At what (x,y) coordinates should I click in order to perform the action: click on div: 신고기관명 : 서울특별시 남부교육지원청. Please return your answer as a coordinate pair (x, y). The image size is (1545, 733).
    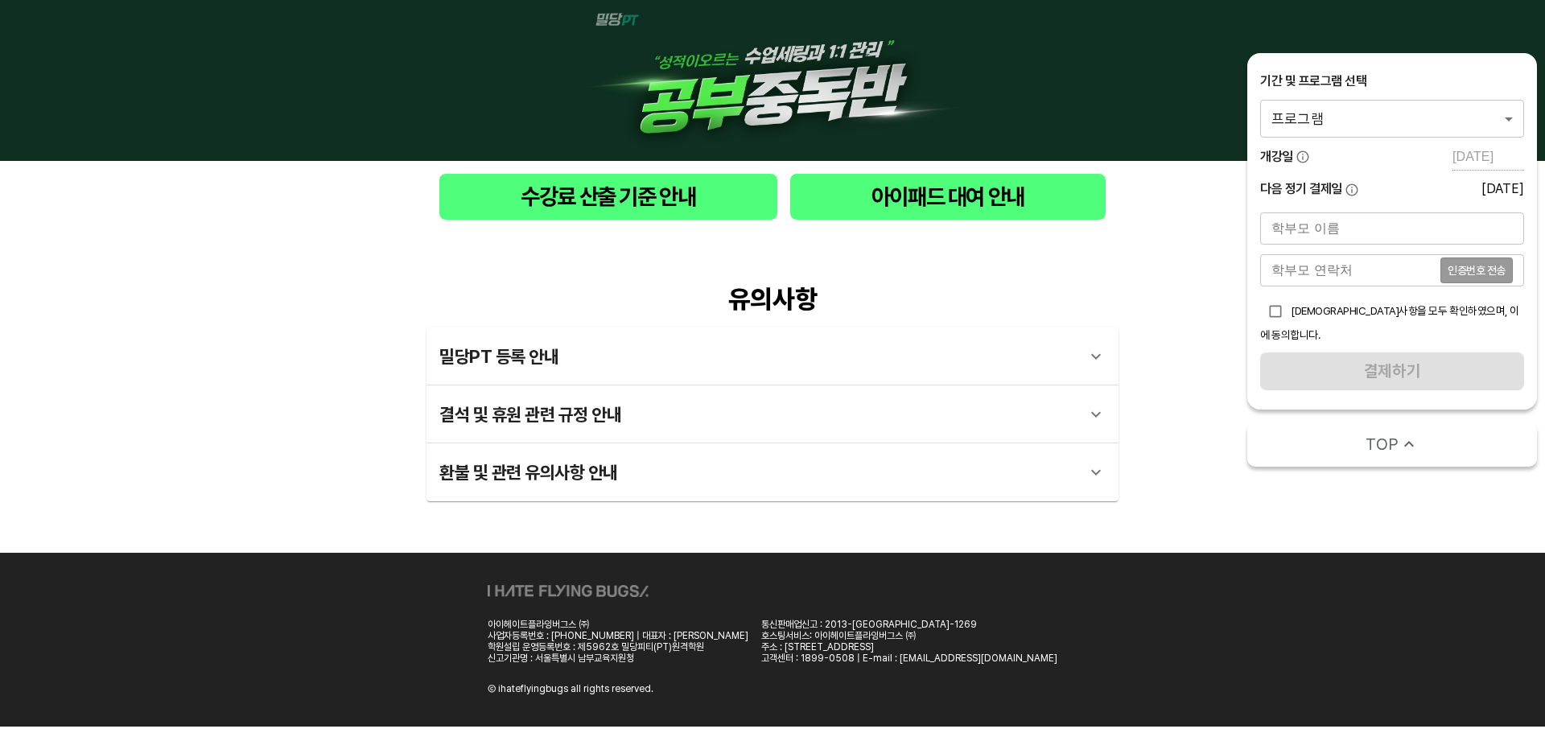
    Looking at the image, I should click on (618, 658).